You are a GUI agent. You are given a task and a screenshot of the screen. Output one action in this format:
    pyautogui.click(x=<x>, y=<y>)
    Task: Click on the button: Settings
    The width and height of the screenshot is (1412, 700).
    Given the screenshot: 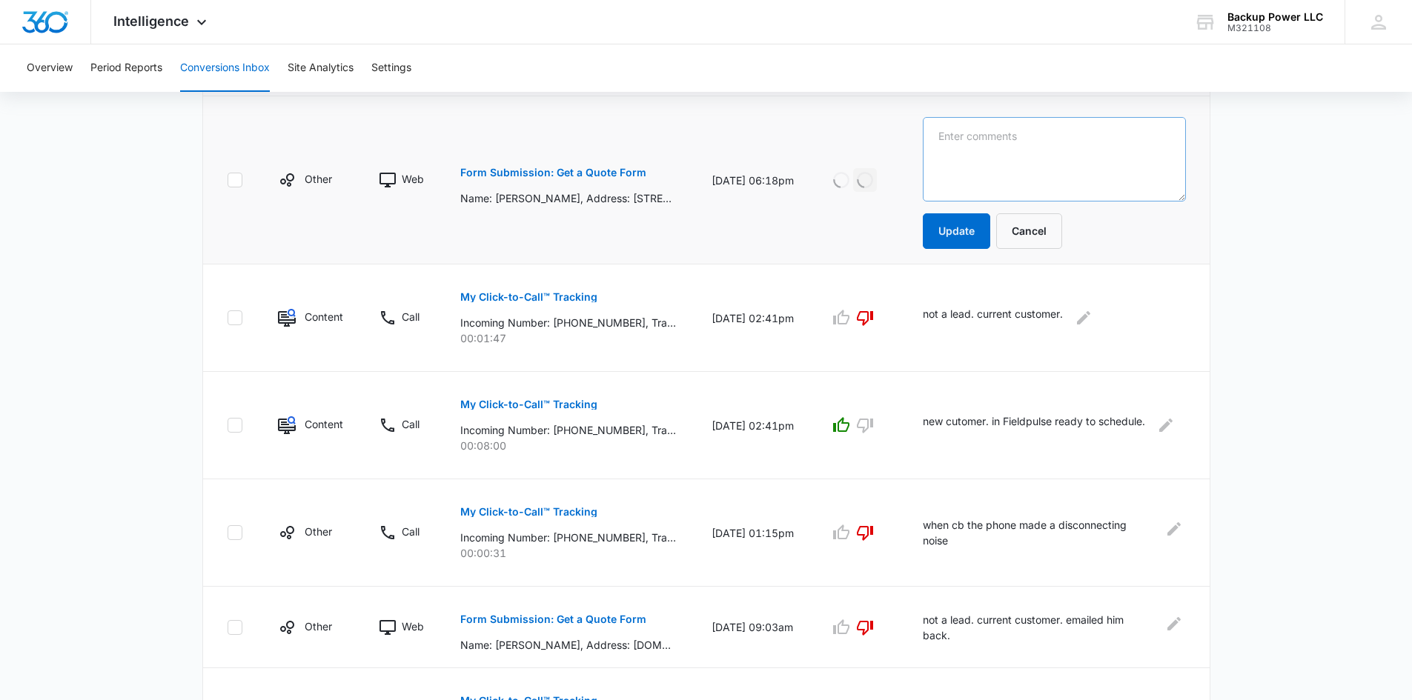 What is the action you would take?
    pyautogui.click(x=391, y=68)
    